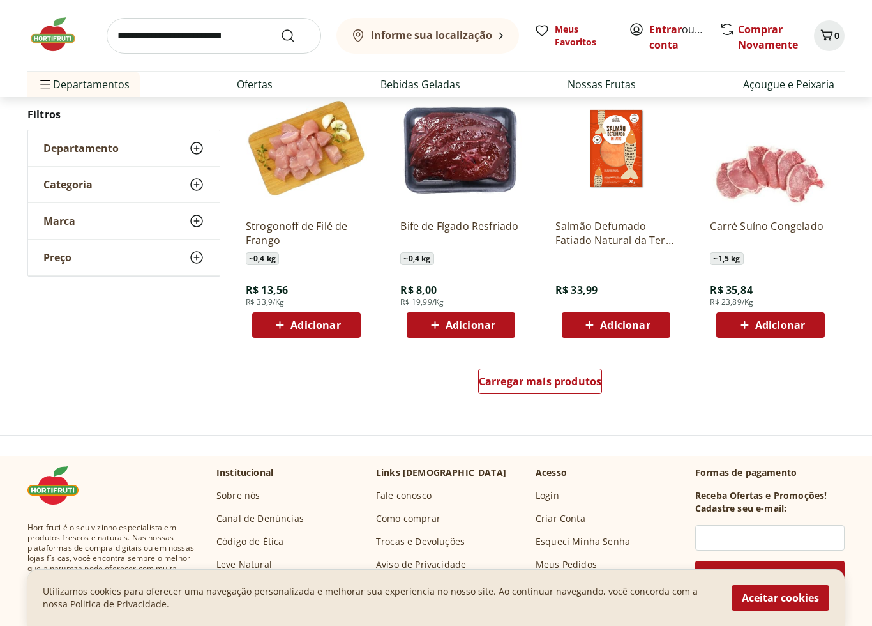 The height and width of the screenshot is (626, 872). I want to click on a: Entrar, so click(665, 29).